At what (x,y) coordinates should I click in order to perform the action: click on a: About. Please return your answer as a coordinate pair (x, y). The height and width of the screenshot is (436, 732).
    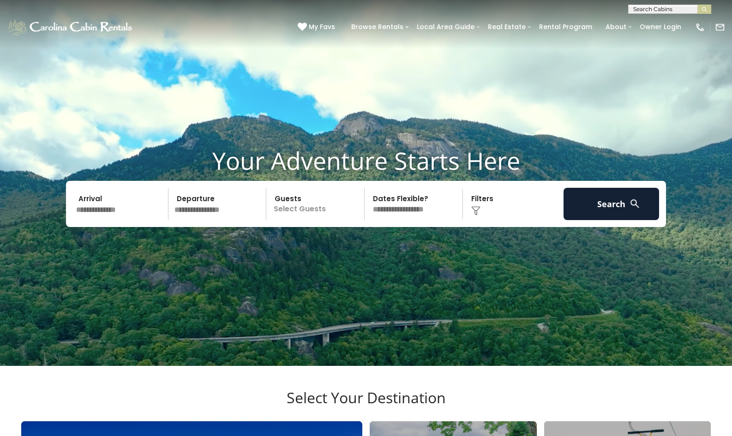
    Looking at the image, I should click on (616, 27).